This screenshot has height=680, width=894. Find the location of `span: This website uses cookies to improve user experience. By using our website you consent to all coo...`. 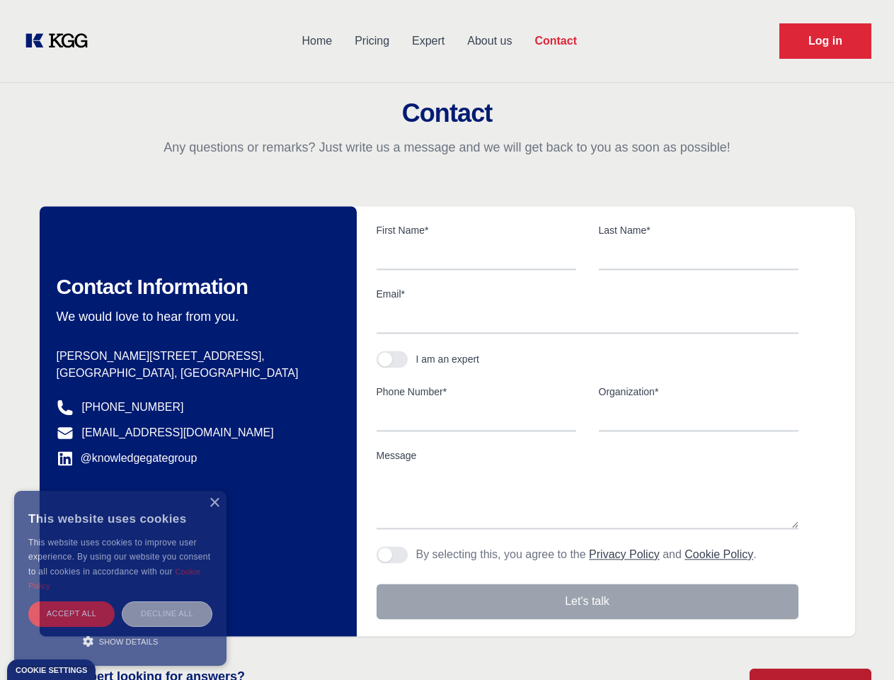

span: This website uses cookies to improve user experience. By using our website you consent to all coo... is located at coordinates (119, 557).